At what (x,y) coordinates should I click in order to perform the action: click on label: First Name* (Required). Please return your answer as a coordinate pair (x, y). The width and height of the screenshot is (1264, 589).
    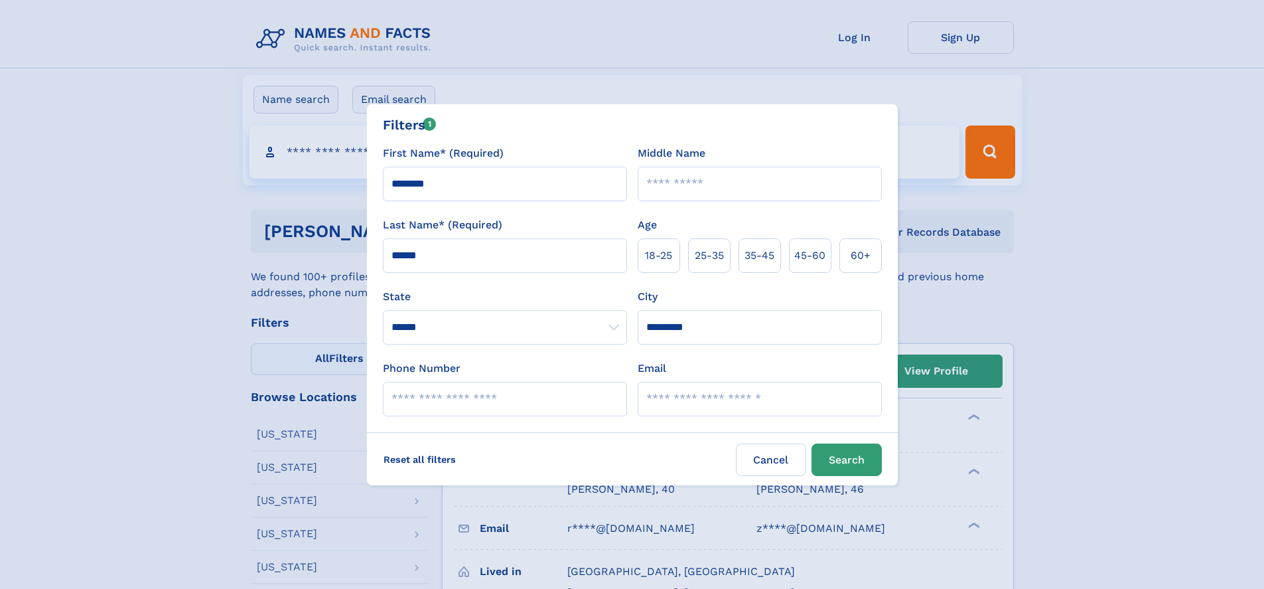
    Looking at the image, I should click on (443, 153).